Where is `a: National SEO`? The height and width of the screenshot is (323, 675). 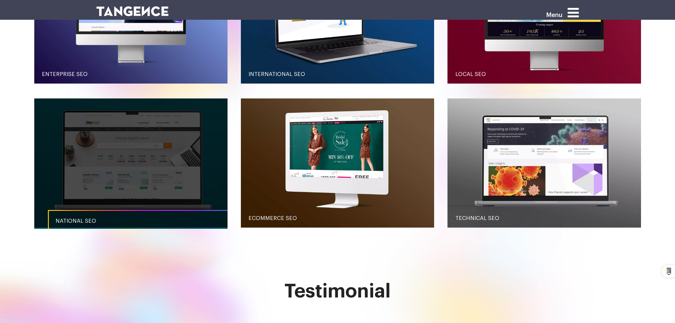
a: National SEO is located at coordinates (145, 220).